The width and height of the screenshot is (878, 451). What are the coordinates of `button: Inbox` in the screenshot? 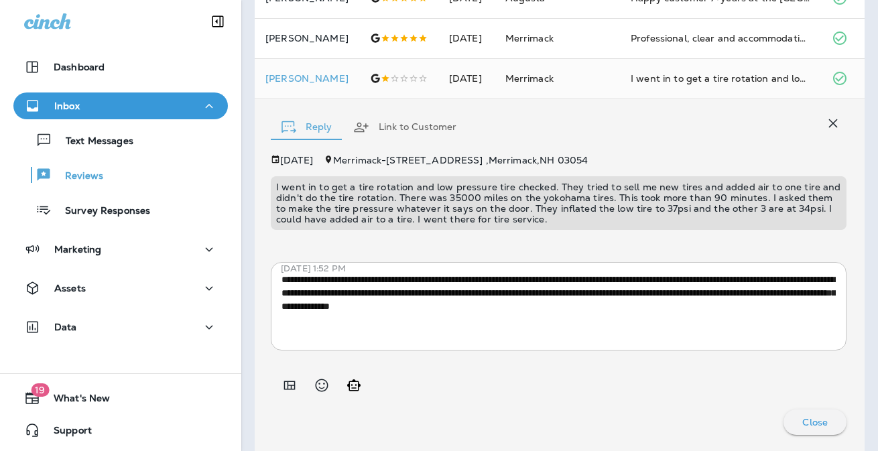 It's located at (121, 106).